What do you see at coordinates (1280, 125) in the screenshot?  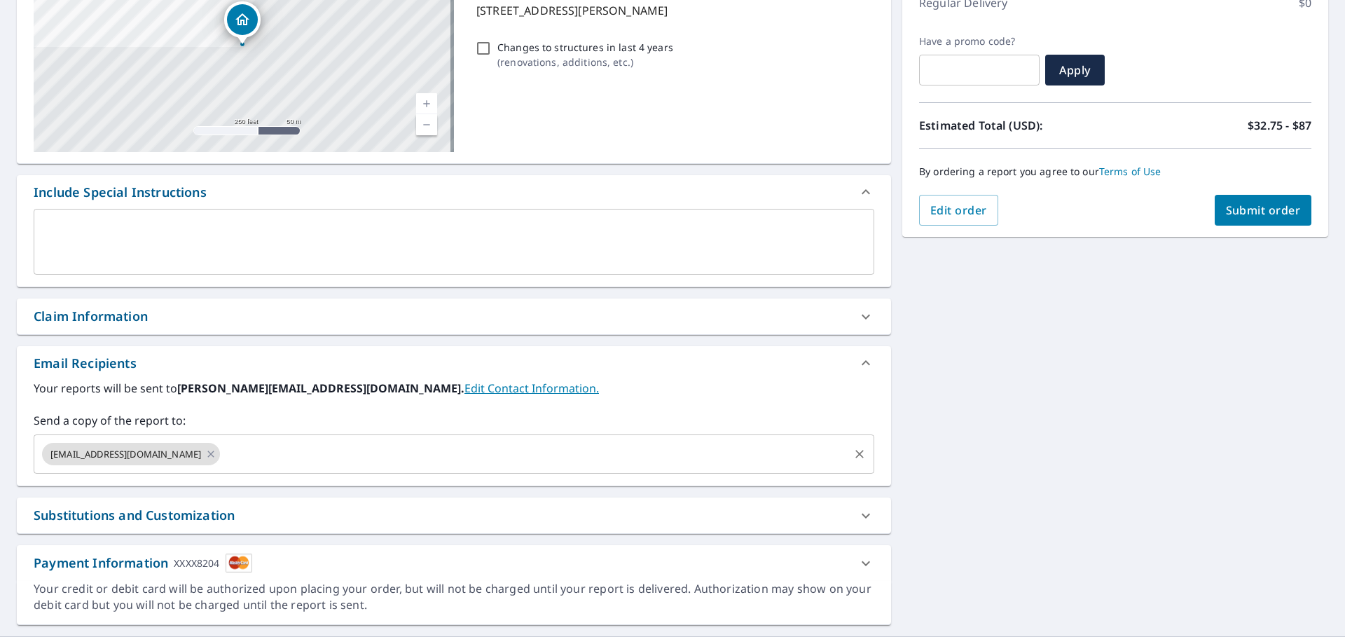 I see `p: $32.75 - $87` at bounding box center [1280, 125].